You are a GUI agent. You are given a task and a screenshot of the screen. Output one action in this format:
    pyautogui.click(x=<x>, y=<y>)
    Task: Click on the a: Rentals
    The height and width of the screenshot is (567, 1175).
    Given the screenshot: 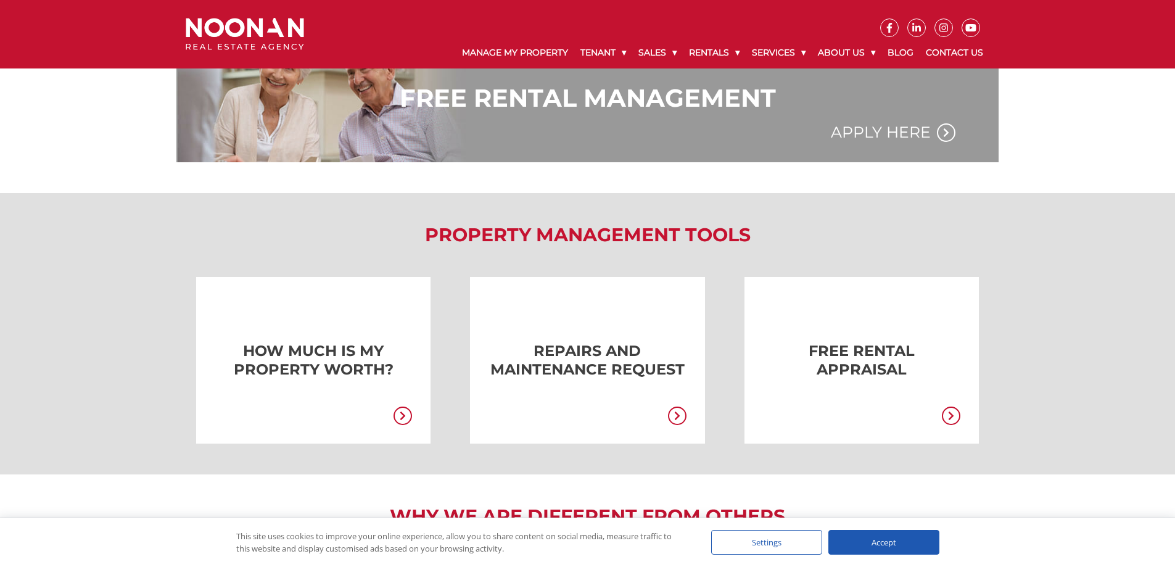 What is the action you would take?
    pyautogui.click(x=714, y=52)
    